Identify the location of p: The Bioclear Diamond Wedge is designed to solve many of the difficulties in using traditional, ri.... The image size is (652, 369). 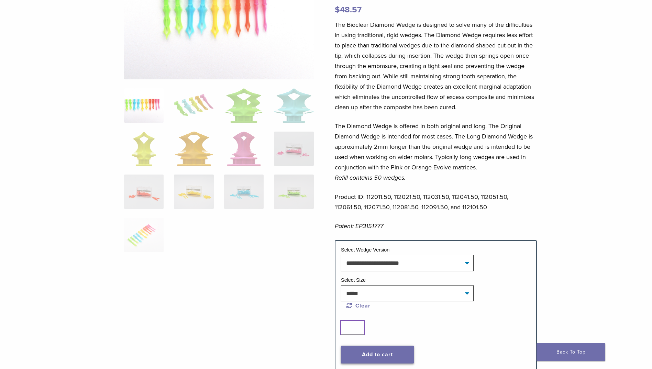
(436, 66).